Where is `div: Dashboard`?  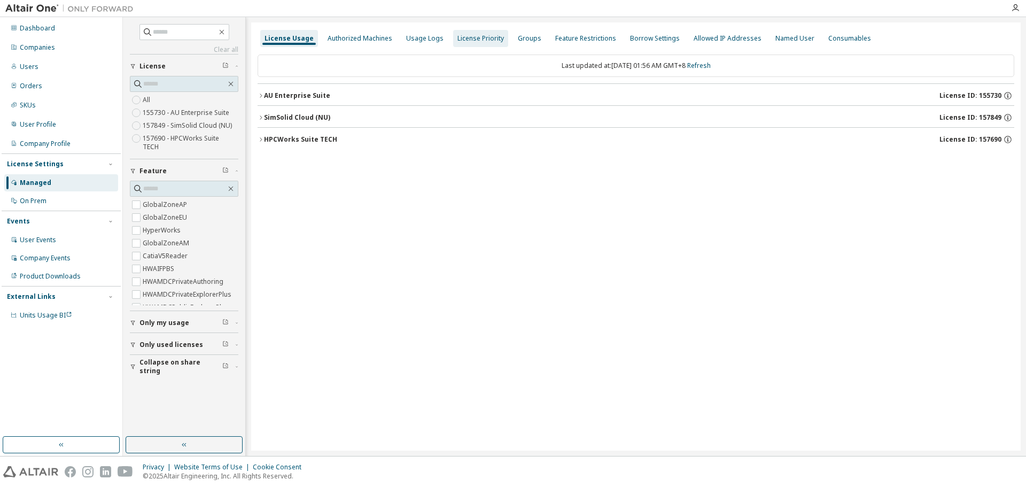 div: Dashboard is located at coordinates (37, 28).